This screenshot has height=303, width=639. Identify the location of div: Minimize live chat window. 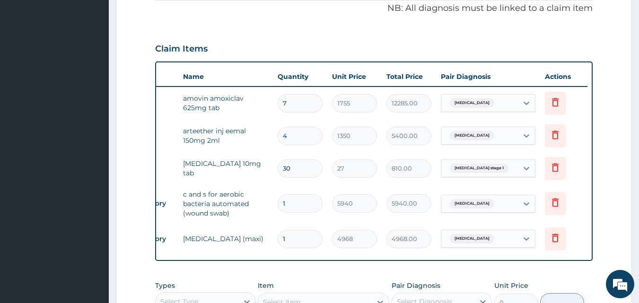
(166, 16).